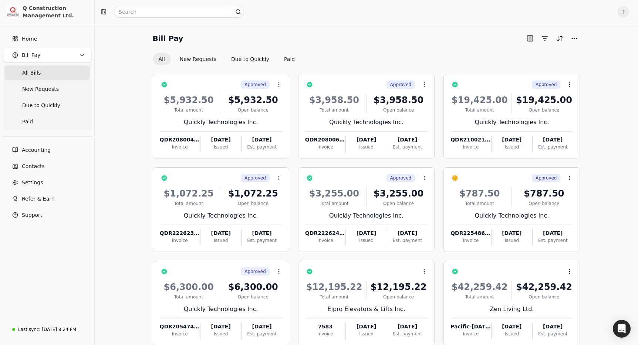 The width and height of the screenshot is (638, 345). Describe the element at coordinates (31, 73) in the screenshot. I see `span: All Bills` at that location.